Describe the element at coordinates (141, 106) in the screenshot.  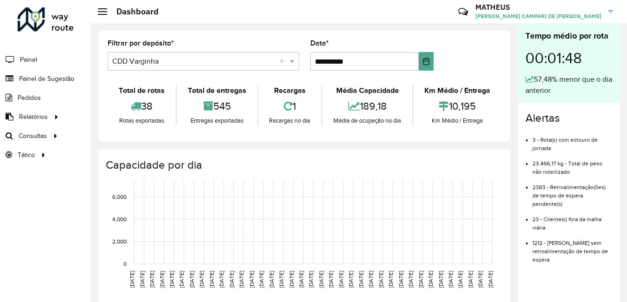
I see `div: 38` at that location.